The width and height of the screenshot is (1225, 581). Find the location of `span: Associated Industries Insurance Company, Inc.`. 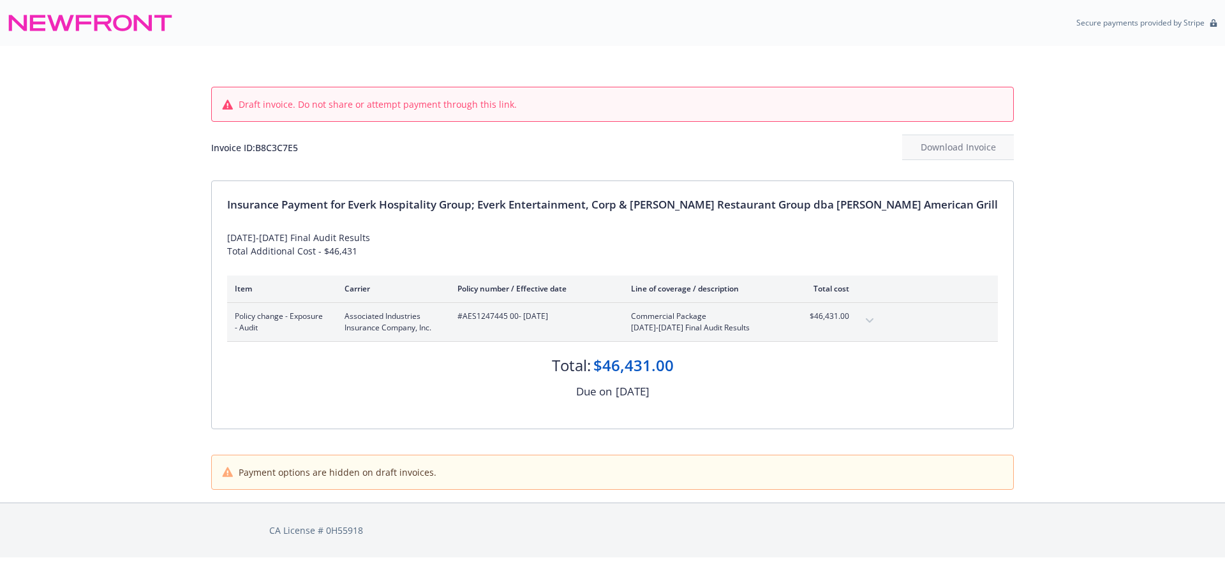

span: Associated Industries Insurance Company, Inc. is located at coordinates (391, 322).